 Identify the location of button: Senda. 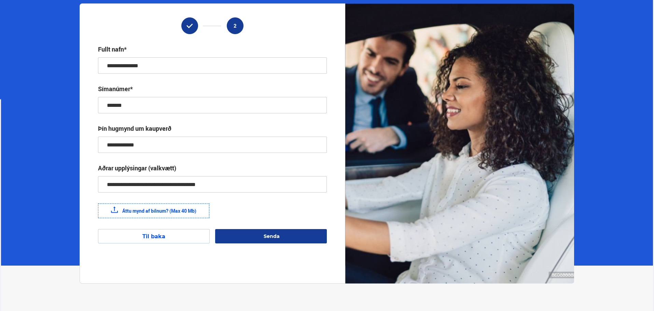
(271, 236).